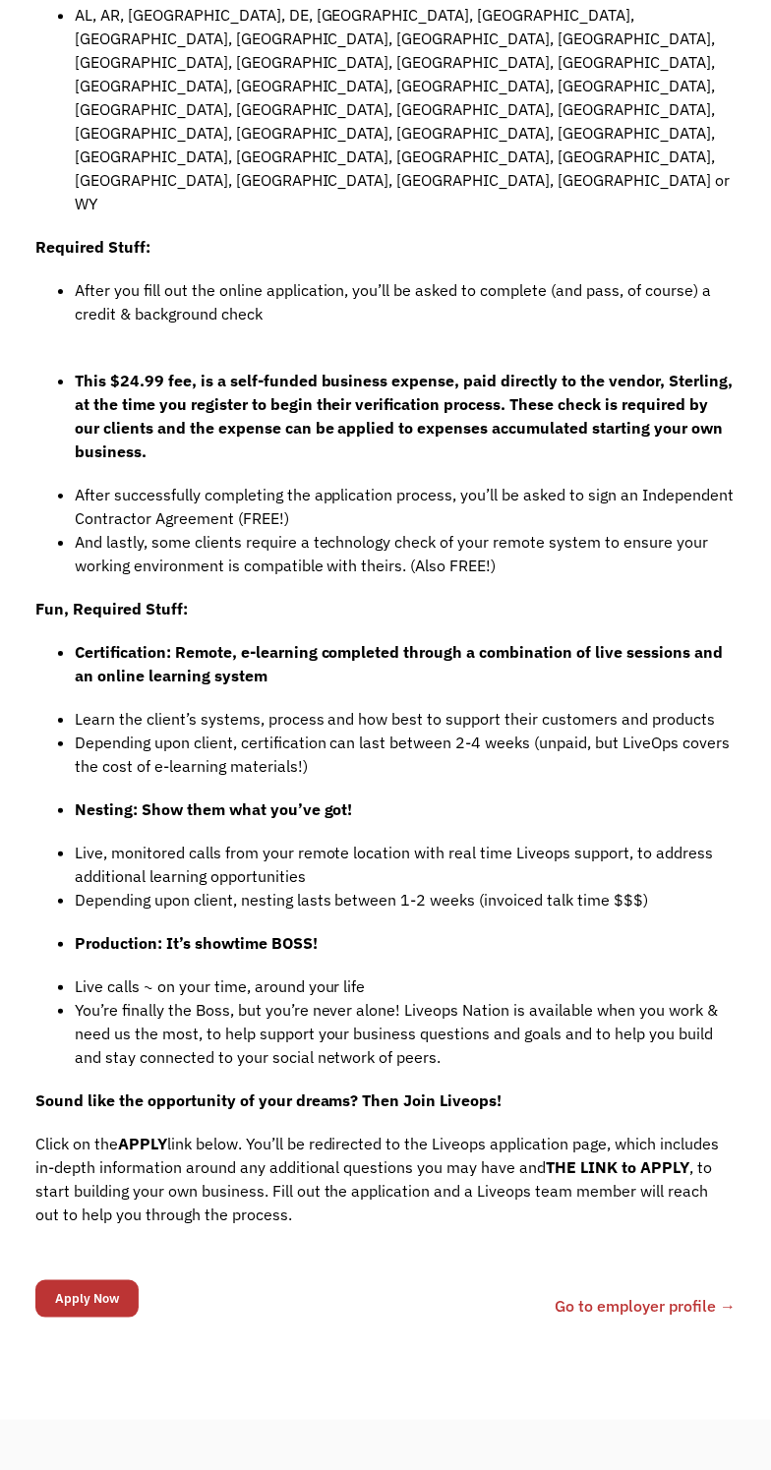  What do you see at coordinates (268, 1100) in the screenshot?
I see `strong: Sound like the opportunity of your dreams? Then Join Liveops!` at bounding box center [268, 1100].